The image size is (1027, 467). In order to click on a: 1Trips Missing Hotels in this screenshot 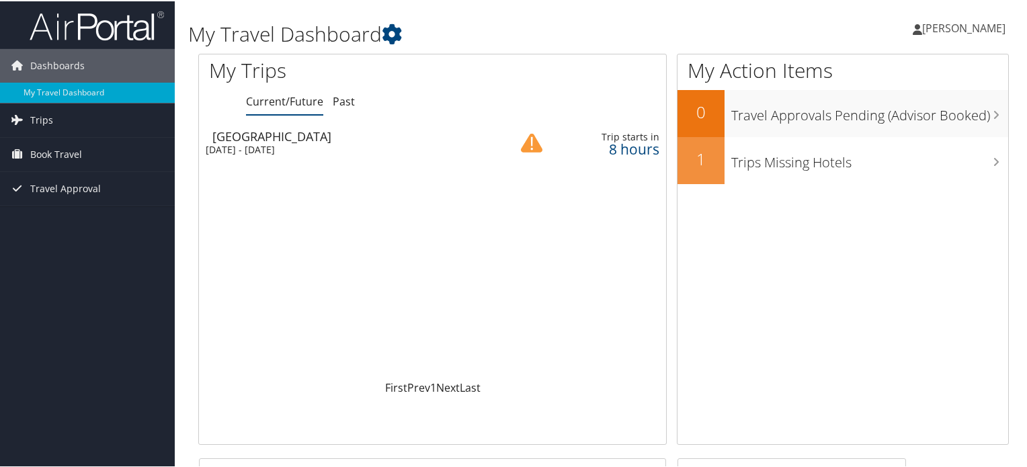, I will do `click(843, 159)`.